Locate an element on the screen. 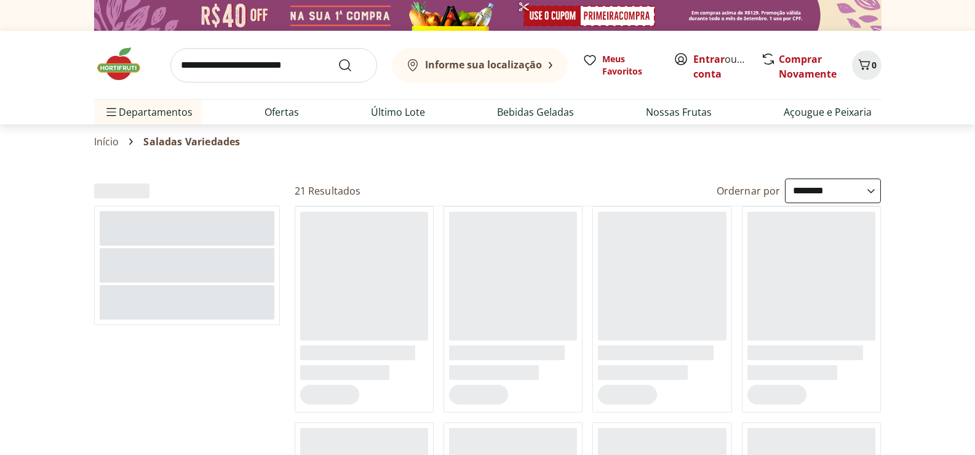  button: Carrinho is located at coordinates (867, 65).